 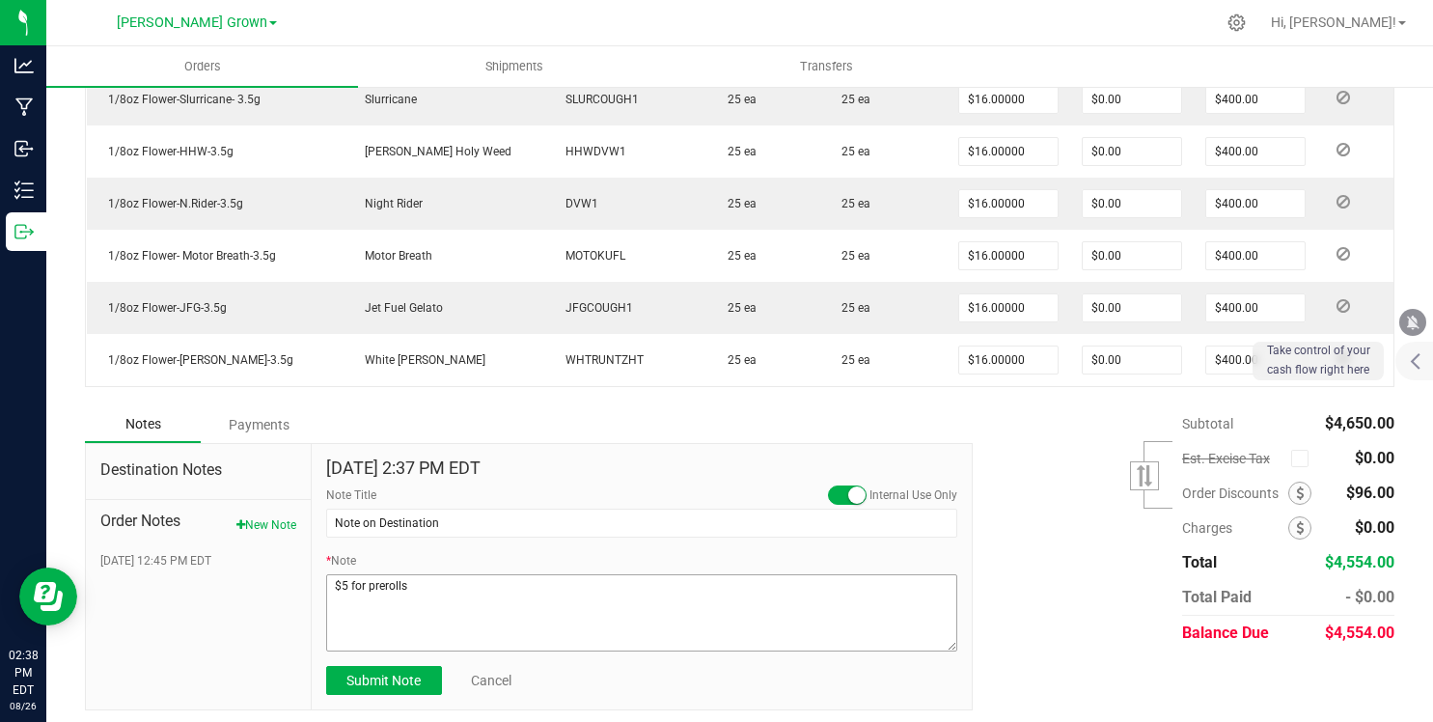 I want to click on span: 1/8oz Flower-Slurricane- 3.5g, so click(x=179, y=99).